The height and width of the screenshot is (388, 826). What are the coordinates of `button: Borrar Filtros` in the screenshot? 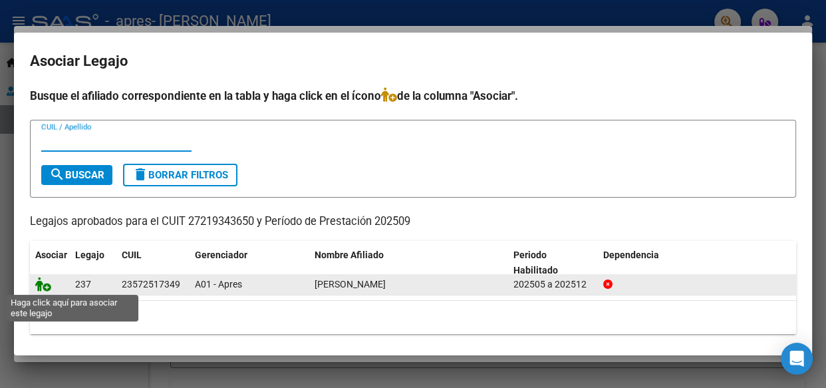 It's located at (180, 175).